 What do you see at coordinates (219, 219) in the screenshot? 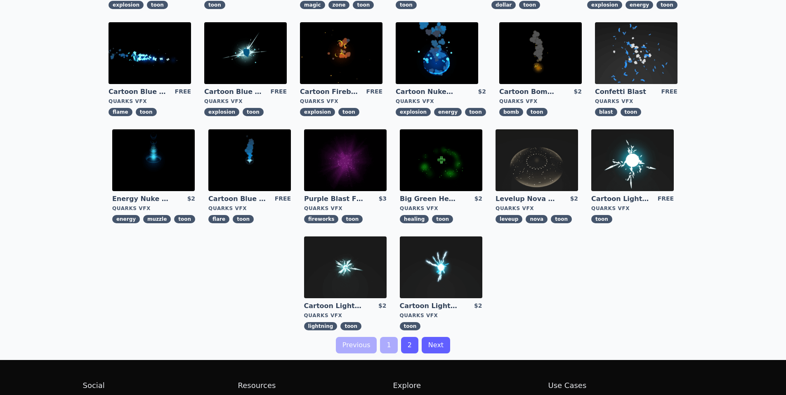
I see `span: flare` at bounding box center [219, 219].